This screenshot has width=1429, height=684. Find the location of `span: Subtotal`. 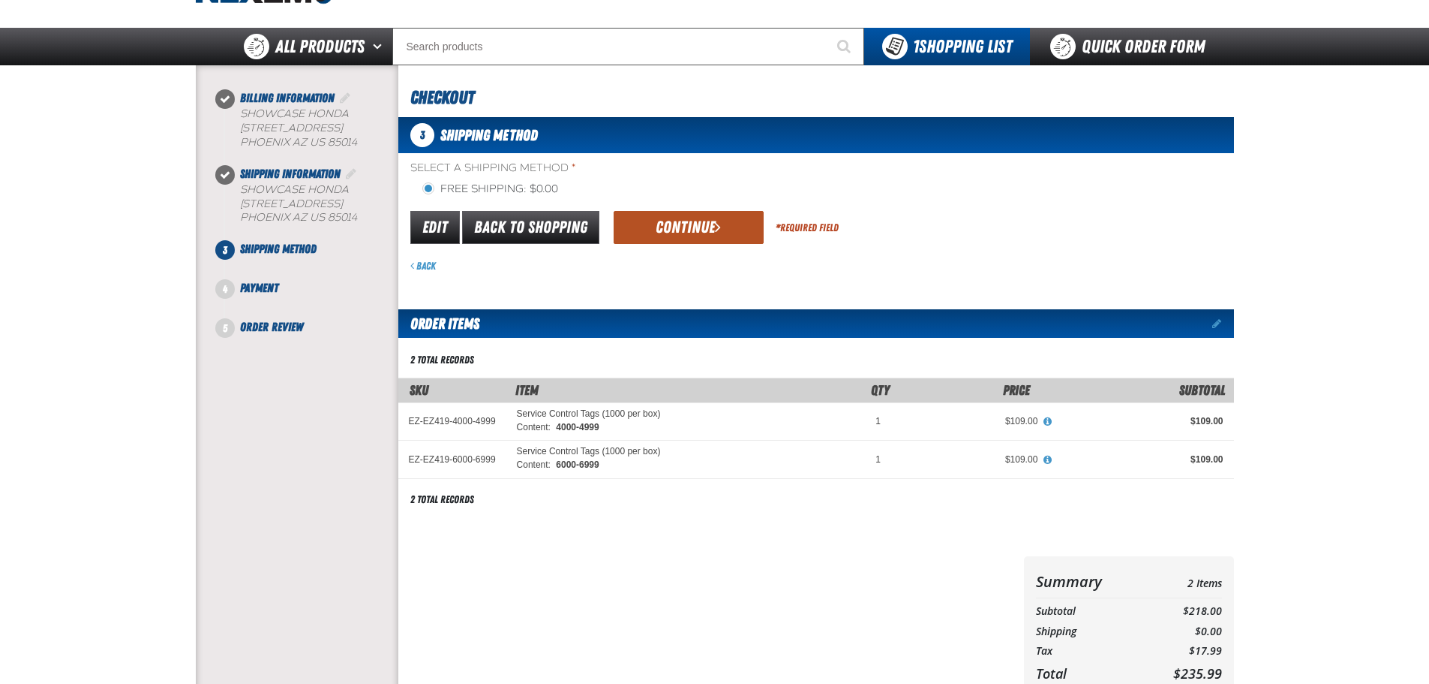

span: Subtotal is located at coordinates (1202, 389).